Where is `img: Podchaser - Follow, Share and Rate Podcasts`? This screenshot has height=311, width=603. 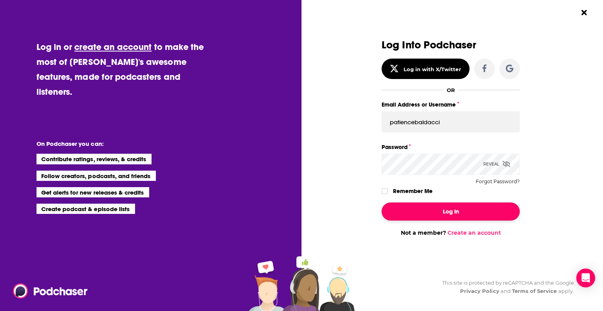
img: Podchaser - Follow, Share and Rate Podcasts is located at coordinates (51, 291).